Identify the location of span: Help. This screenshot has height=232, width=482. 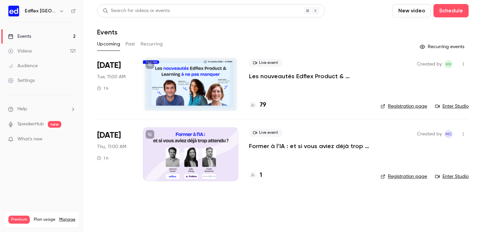
(22, 109).